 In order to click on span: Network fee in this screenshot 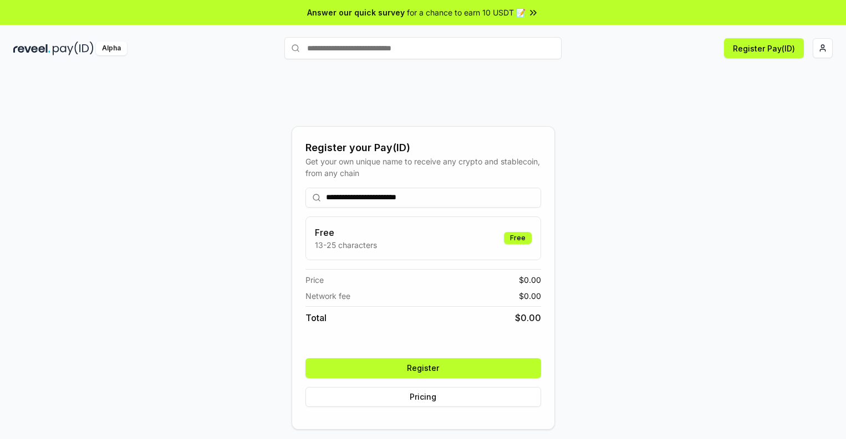, I will do `click(327, 296)`.